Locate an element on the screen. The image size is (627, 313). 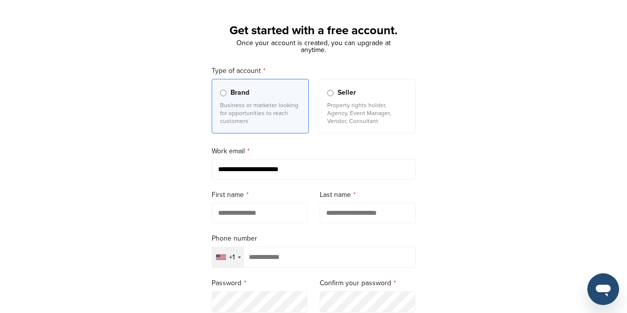
label: Last name is located at coordinates (368, 195).